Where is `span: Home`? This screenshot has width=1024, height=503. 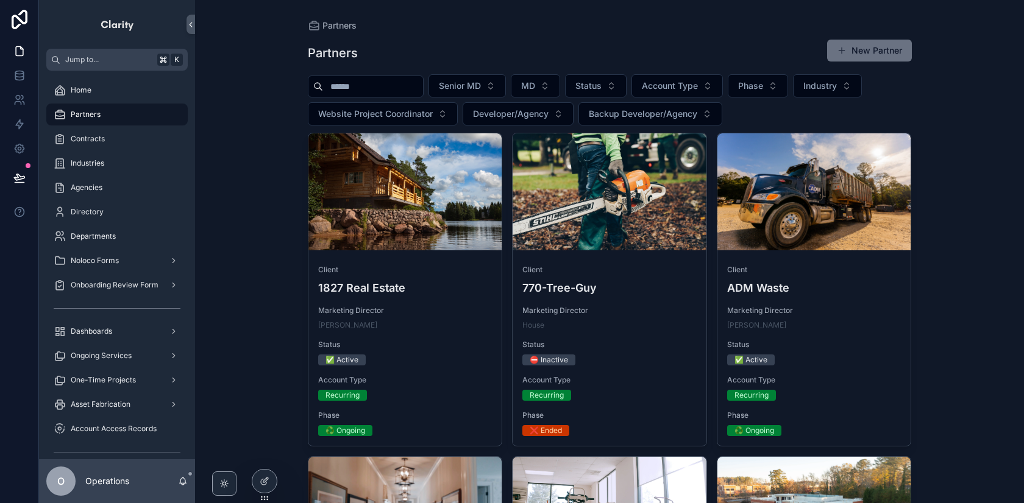 span: Home is located at coordinates (81, 90).